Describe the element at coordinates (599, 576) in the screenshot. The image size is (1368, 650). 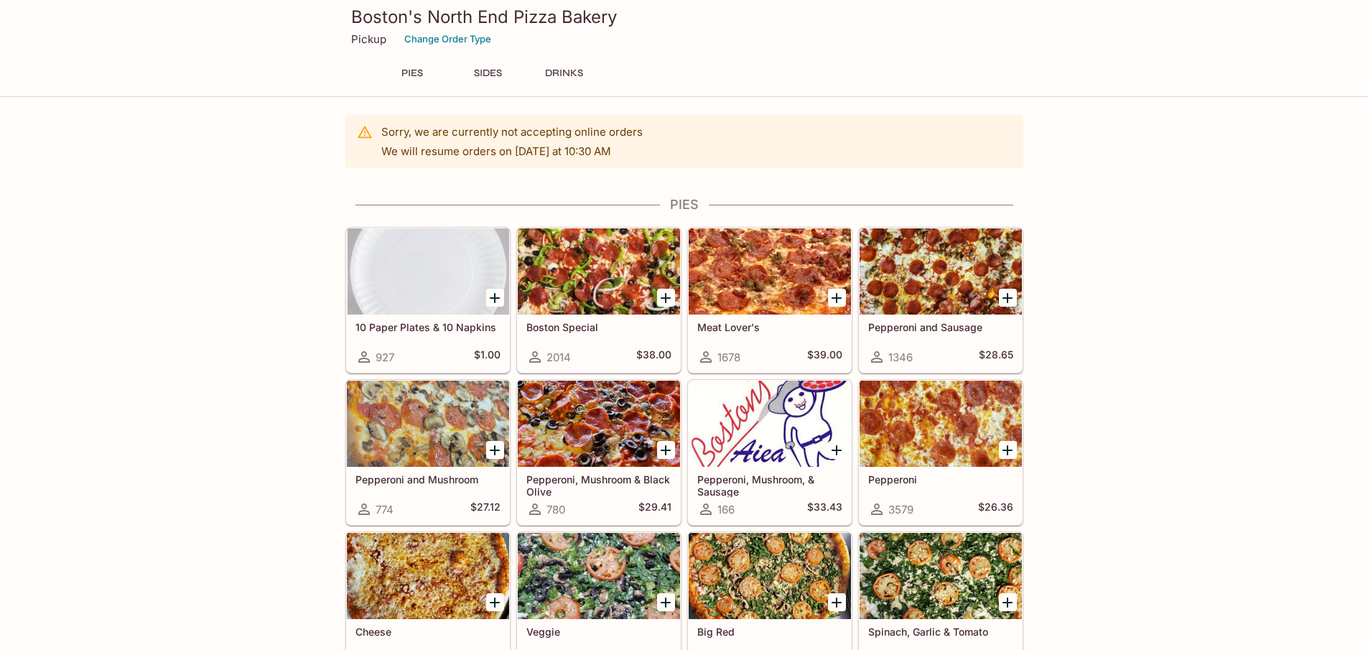
I see `div: Veggie` at that location.